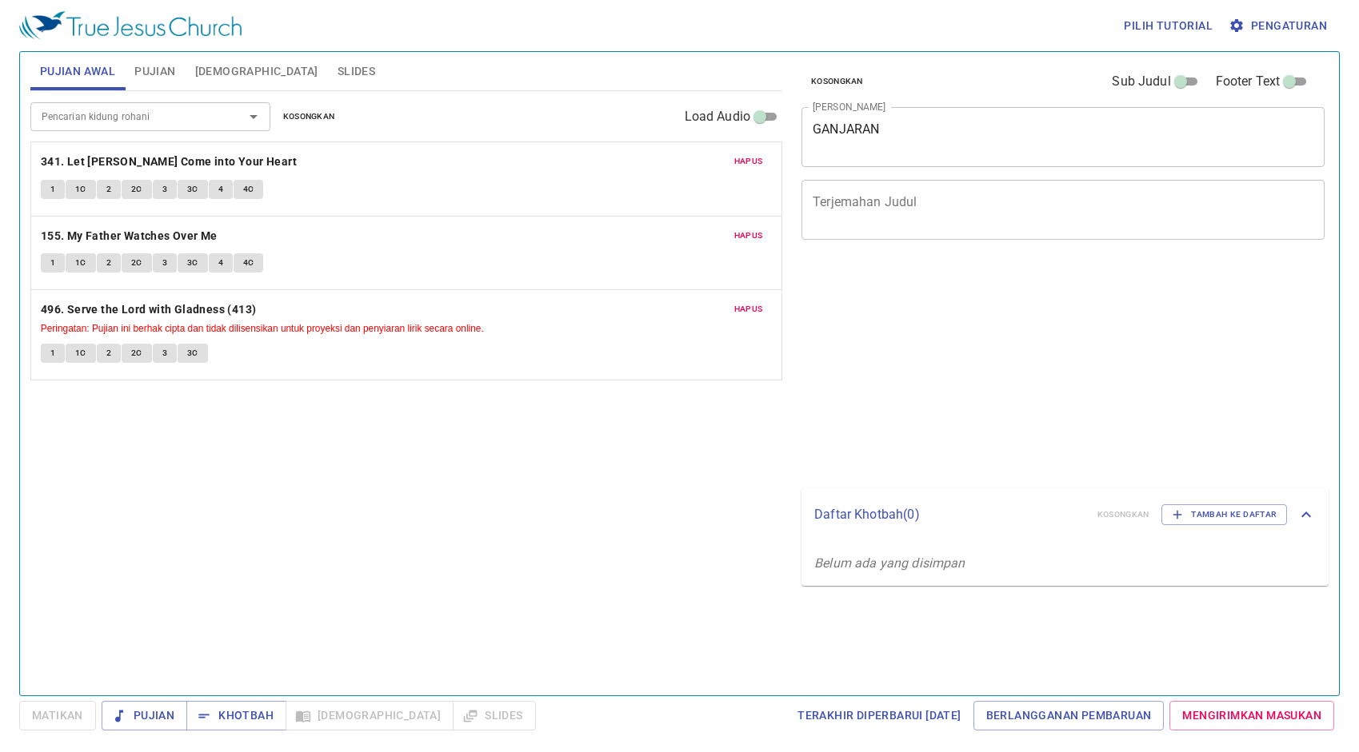 The height and width of the screenshot is (752, 1359). I want to click on i: Belum ada yang disimpan, so click(889, 563).